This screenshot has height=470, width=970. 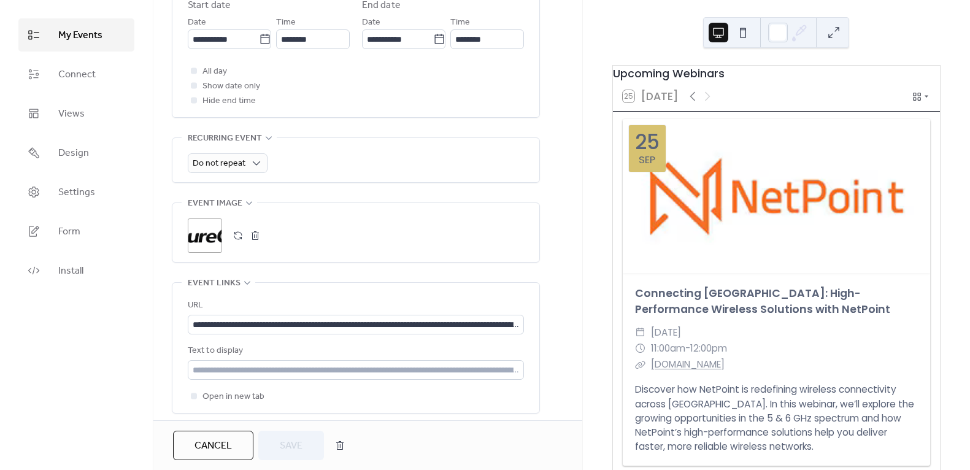 I want to click on span: Open in new tab, so click(x=233, y=397).